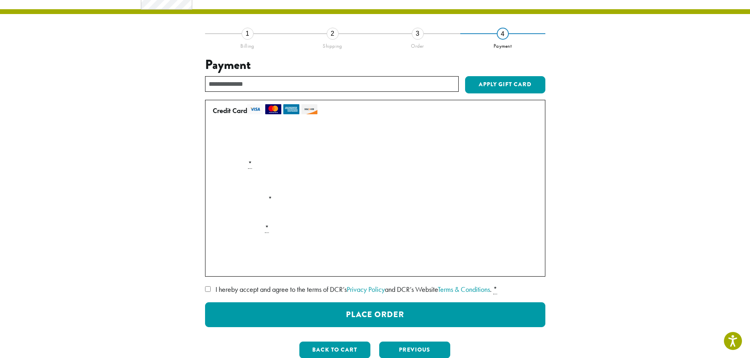 The image size is (750, 358). I want to click on div: 2, so click(333, 34).